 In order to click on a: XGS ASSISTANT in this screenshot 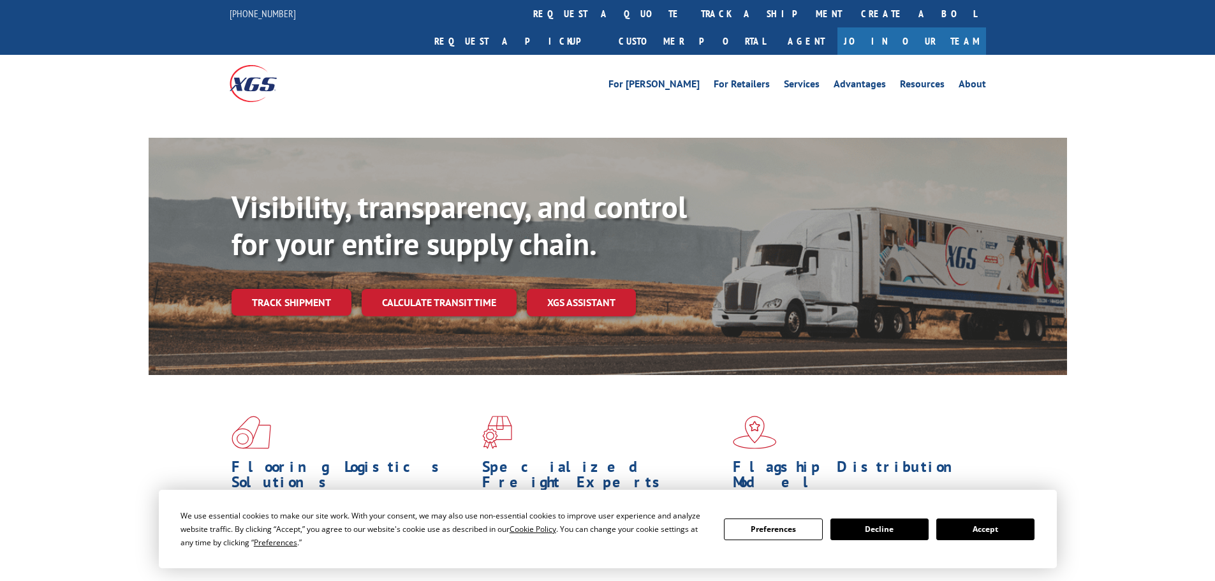, I will do `click(581, 302)`.